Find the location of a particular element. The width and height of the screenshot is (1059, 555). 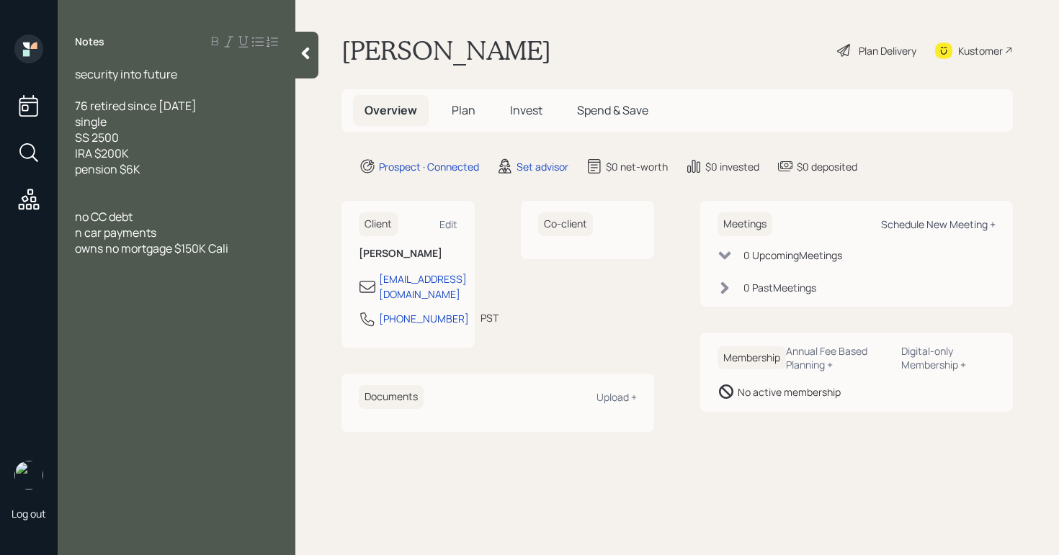

div: Annual Fee Based Planning + is located at coordinates (838, 358).